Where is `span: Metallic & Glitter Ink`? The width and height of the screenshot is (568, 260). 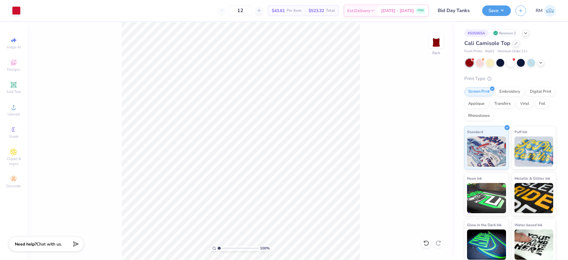 span: Metallic & Glitter Ink is located at coordinates (532, 178).